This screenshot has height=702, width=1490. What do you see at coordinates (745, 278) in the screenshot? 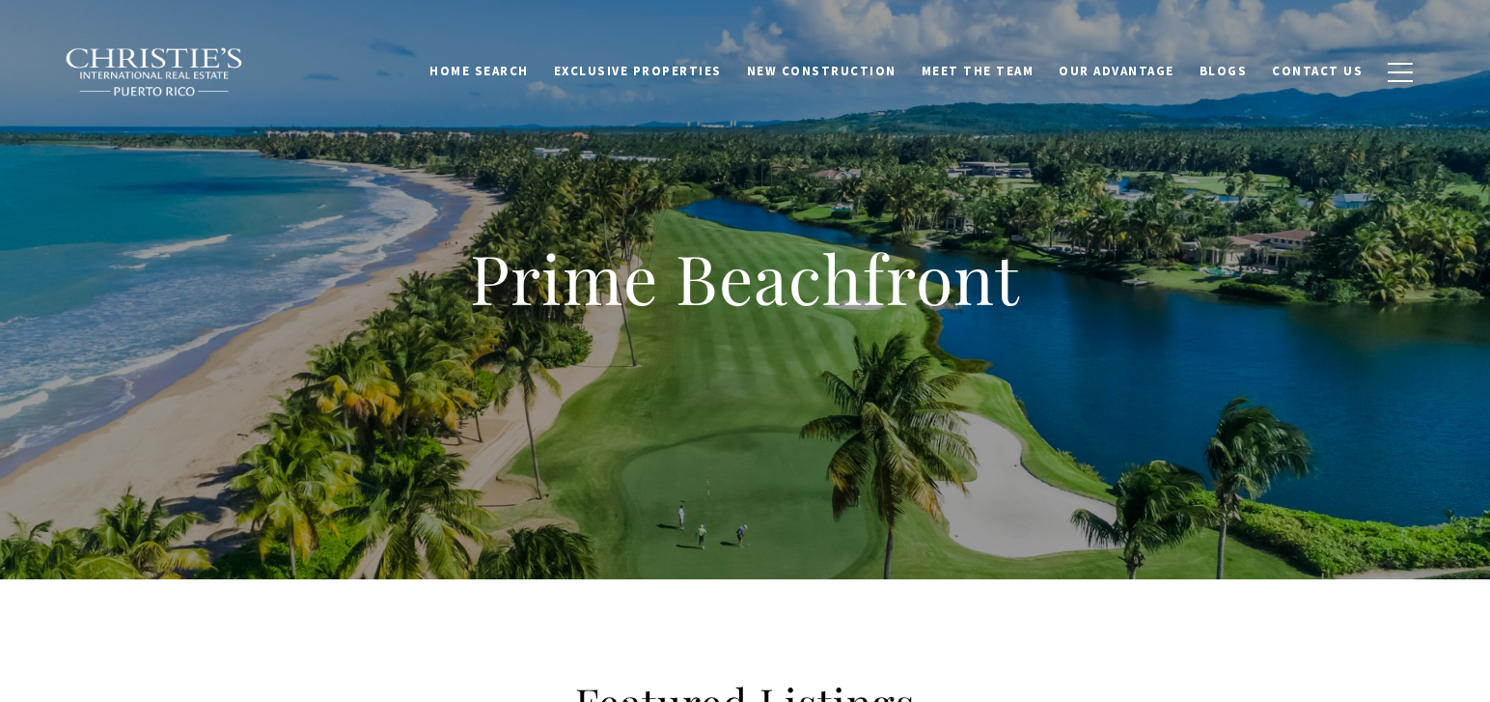
I see `h1: Prime Beachfront` at bounding box center [745, 278].